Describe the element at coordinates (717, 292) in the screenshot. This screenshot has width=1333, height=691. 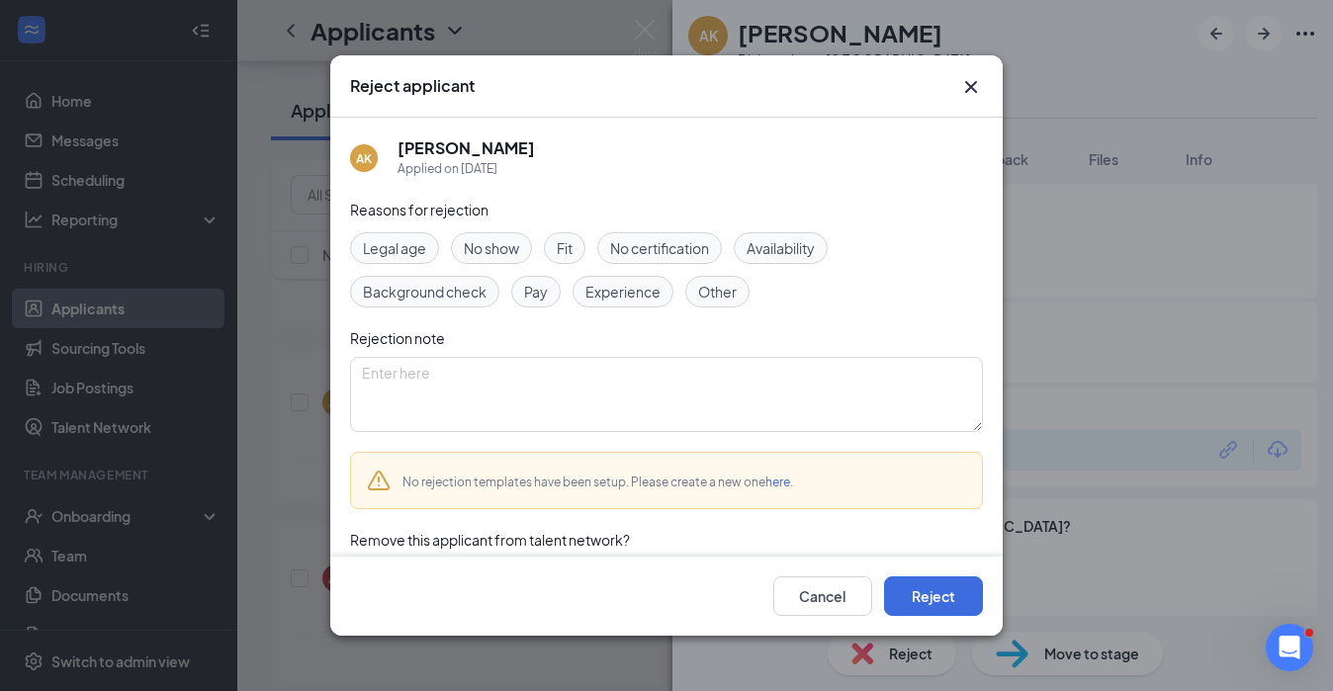
I see `span: Other` at that location.